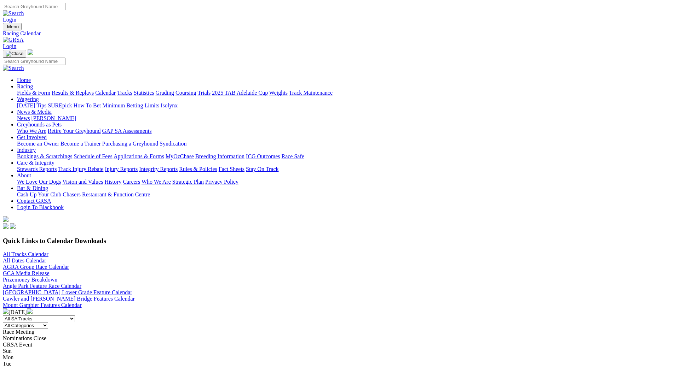 Image resolution: width=674 pixels, height=367 pixels. I want to click on a: Greyhounds as Pets, so click(39, 124).